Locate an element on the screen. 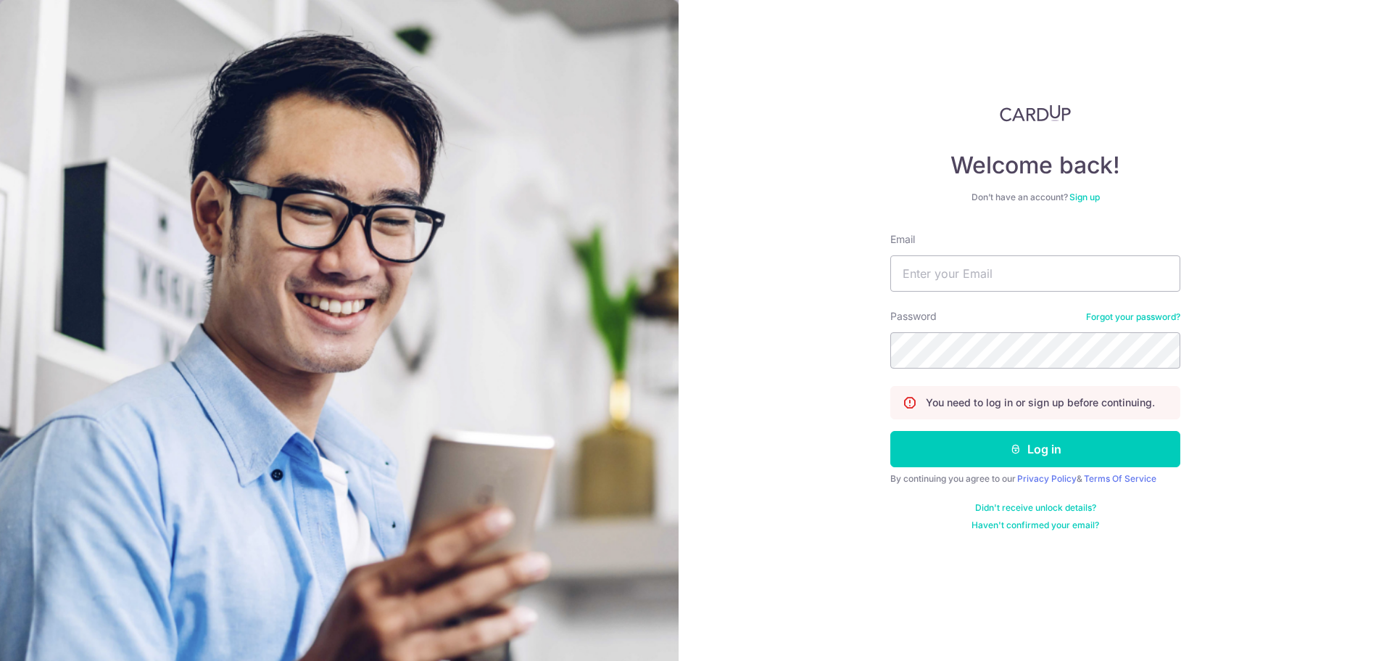  label: Email is located at coordinates (903, 239).